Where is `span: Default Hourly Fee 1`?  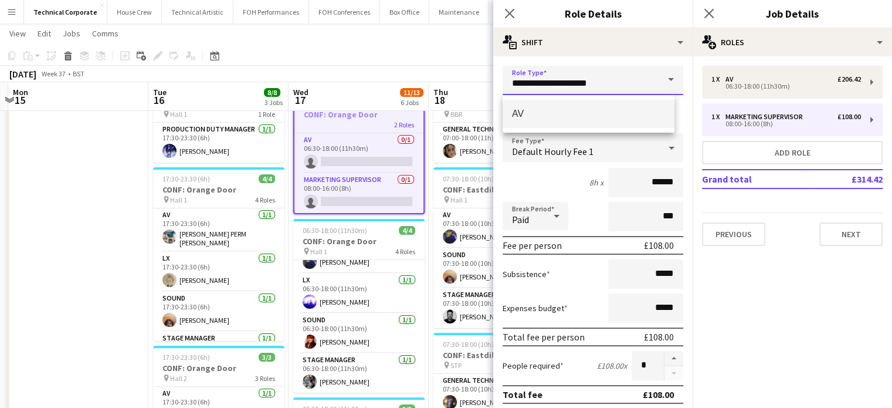
span: Default Hourly Fee 1 is located at coordinates (552, 151).